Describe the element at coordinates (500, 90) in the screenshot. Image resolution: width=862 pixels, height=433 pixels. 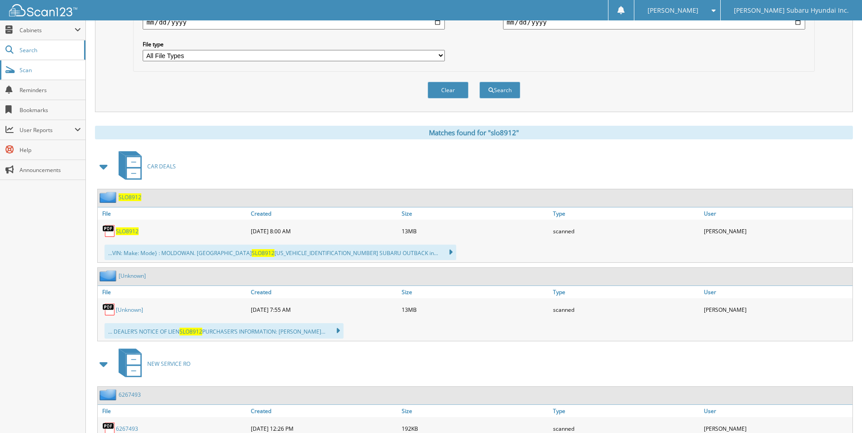
I see `button: Search` at that location.